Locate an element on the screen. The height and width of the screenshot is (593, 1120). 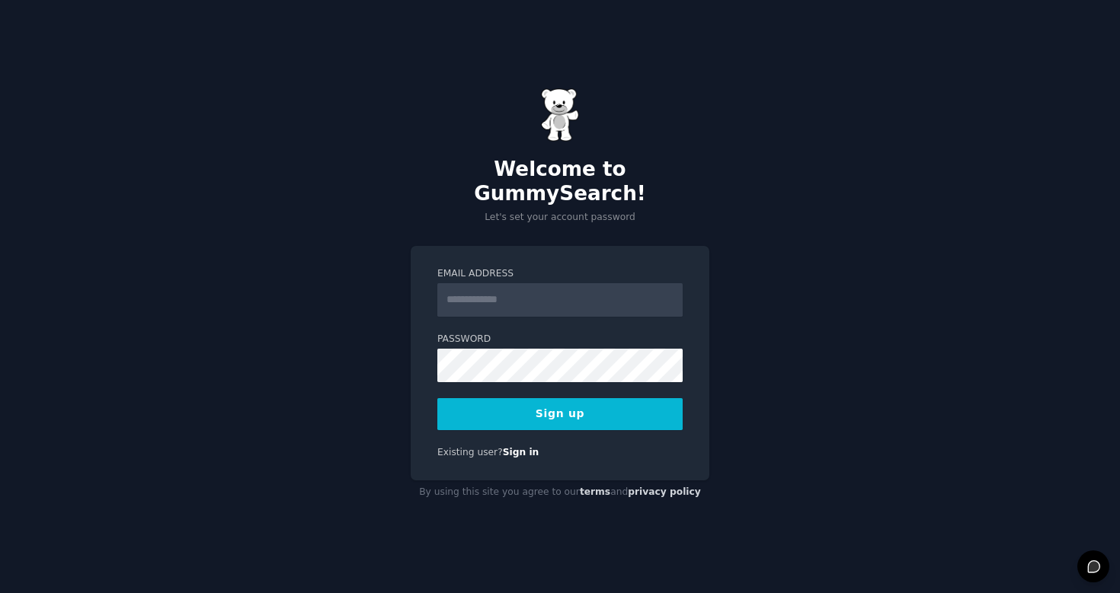
div: By using this site you agree to our and is located at coordinates (560, 493).